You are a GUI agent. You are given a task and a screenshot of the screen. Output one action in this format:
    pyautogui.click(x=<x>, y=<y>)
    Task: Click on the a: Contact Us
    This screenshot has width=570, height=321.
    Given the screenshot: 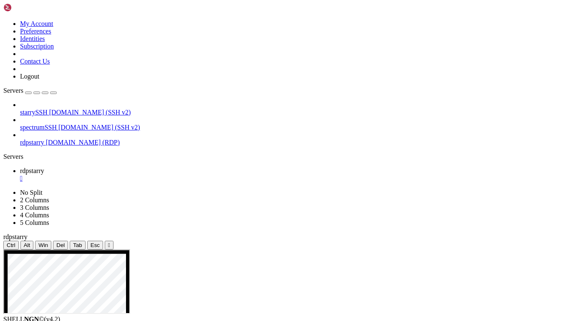 What is the action you would take?
    pyautogui.click(x=35, y=61)
    